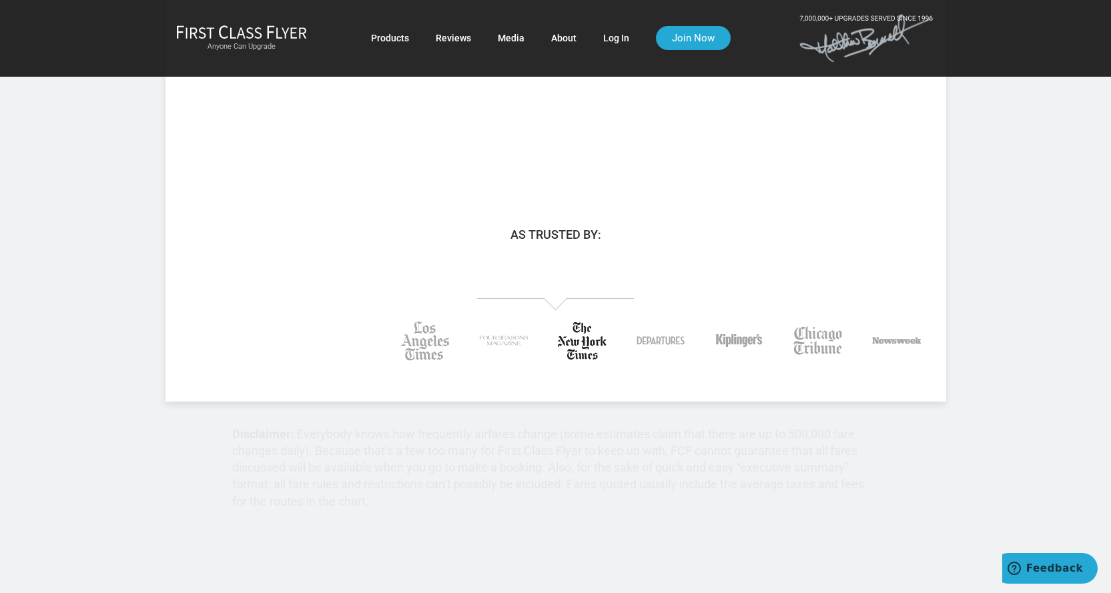 The image size is (1111, 593). Describe the element at coordinates (556, 235) in the screenshot. I see `h3: As Trusted By:` at that location.